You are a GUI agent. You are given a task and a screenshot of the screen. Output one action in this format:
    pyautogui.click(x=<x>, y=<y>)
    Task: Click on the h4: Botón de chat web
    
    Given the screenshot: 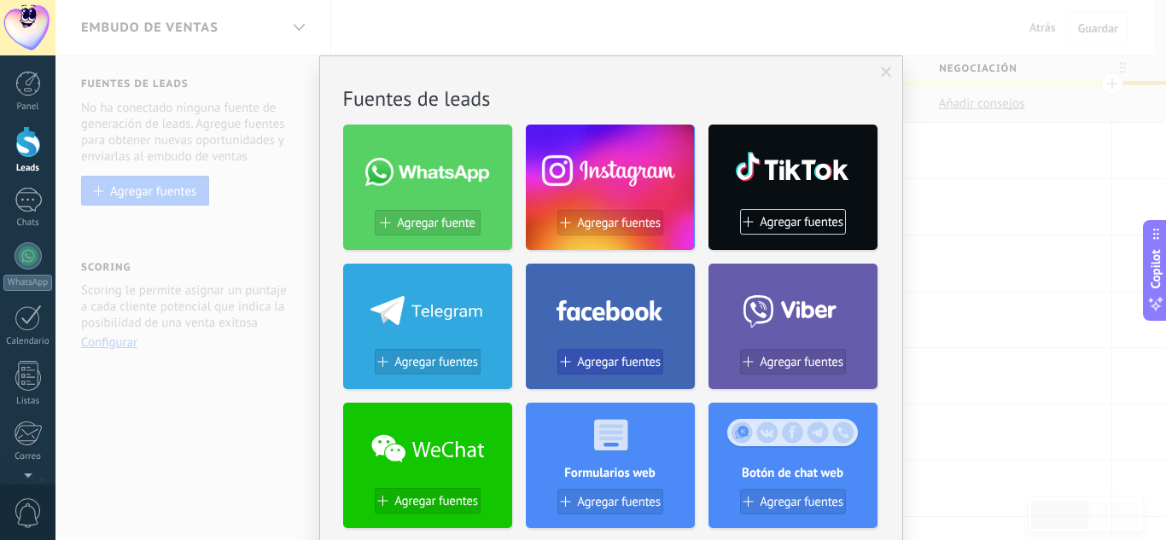 What is the action you would take?
    pyautogui.click(x=793, y=473)
    